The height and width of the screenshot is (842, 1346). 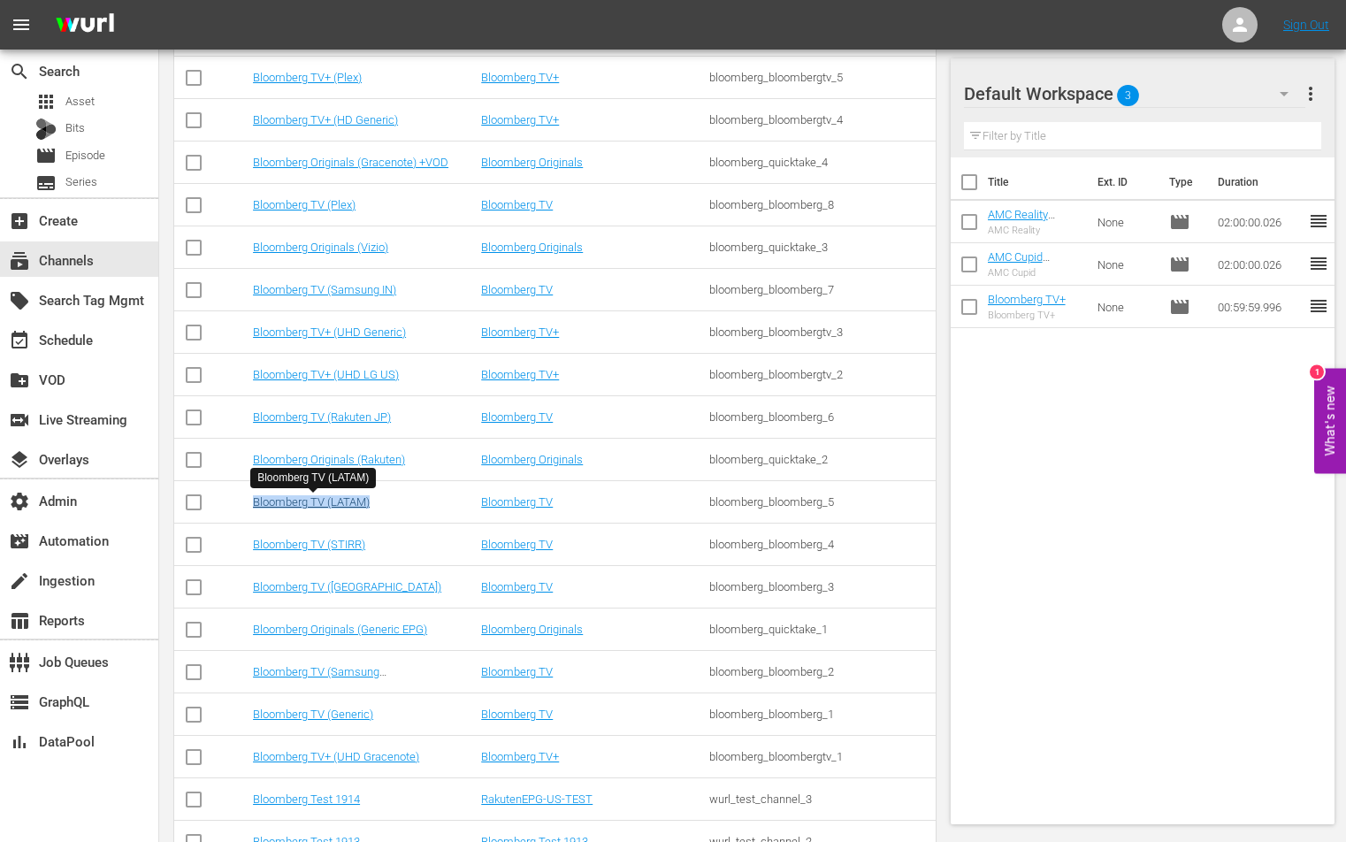 I want to click on div: bloomberg_bloomberg_5, so click(x=821, y=502).